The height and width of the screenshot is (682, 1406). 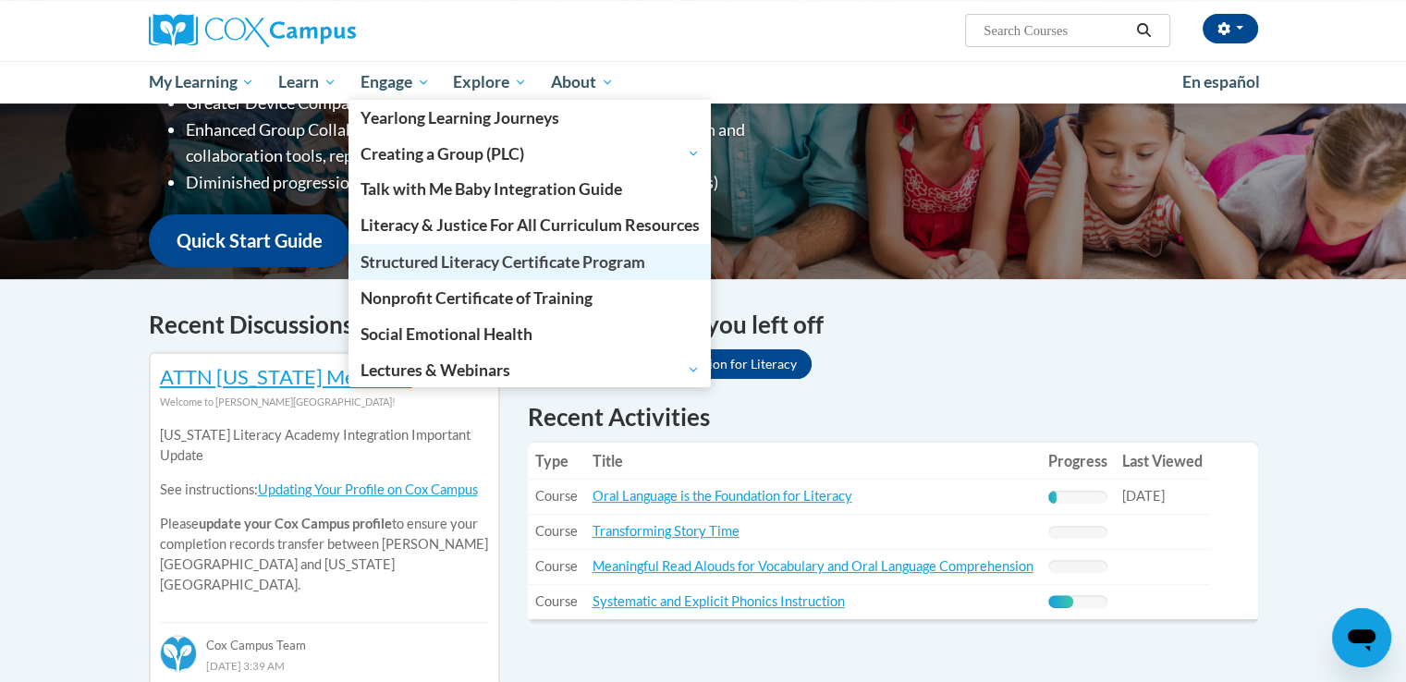 What do you see at coordinates (307, 82) in the screenshot?
I see `a: Learn` at bounding box center [307, 82].